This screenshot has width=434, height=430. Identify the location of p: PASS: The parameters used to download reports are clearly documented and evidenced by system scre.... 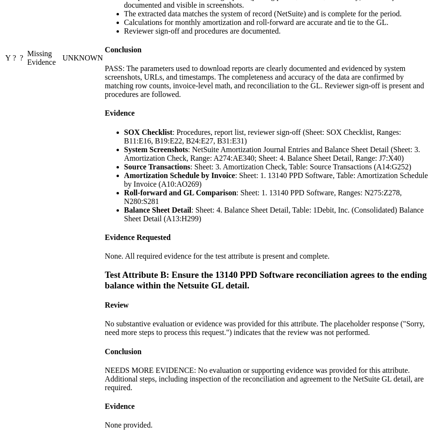
(267, 82).